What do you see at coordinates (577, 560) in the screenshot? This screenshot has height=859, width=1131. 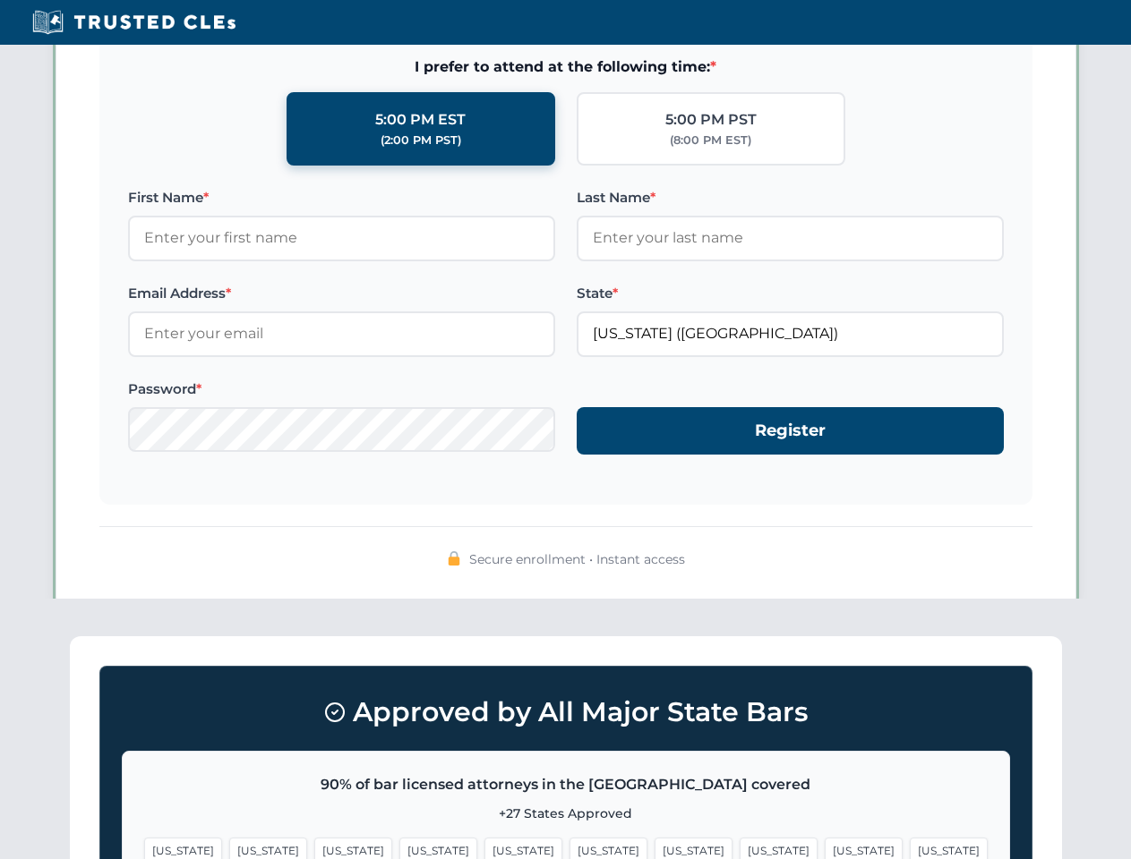 I see `span: Secure enrollment • Instant access` at bounding box center [577, 560].